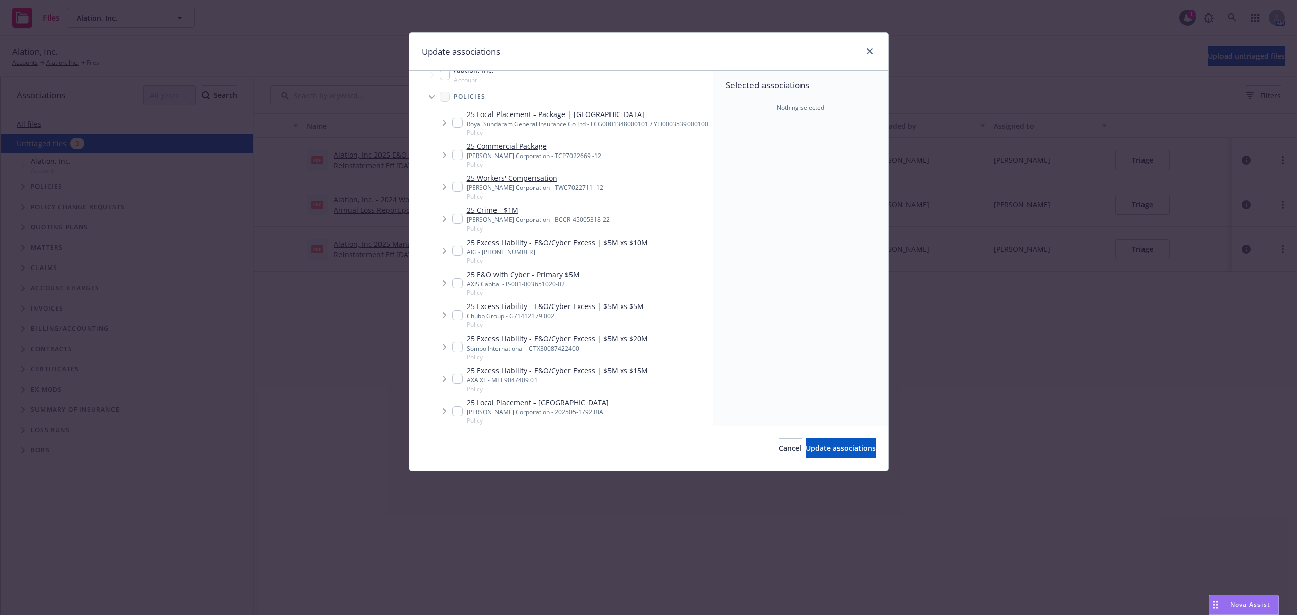 The width and height of the screenshot is (1297, 615). What do you see at coordinates (587, 124) in the screenshot?
I see `div: Royal Sundaram General Insurance Co Ltd - LCG0001348000101 / YEI0003539000100` at bounding box center [587, 124].